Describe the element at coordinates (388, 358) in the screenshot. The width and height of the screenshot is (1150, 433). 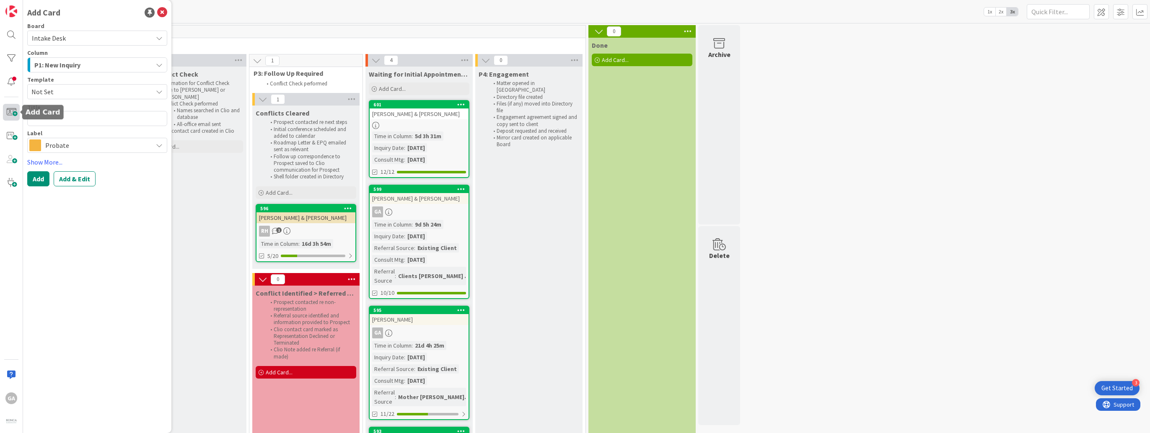
I see `div: Inquiry Date` at that location.